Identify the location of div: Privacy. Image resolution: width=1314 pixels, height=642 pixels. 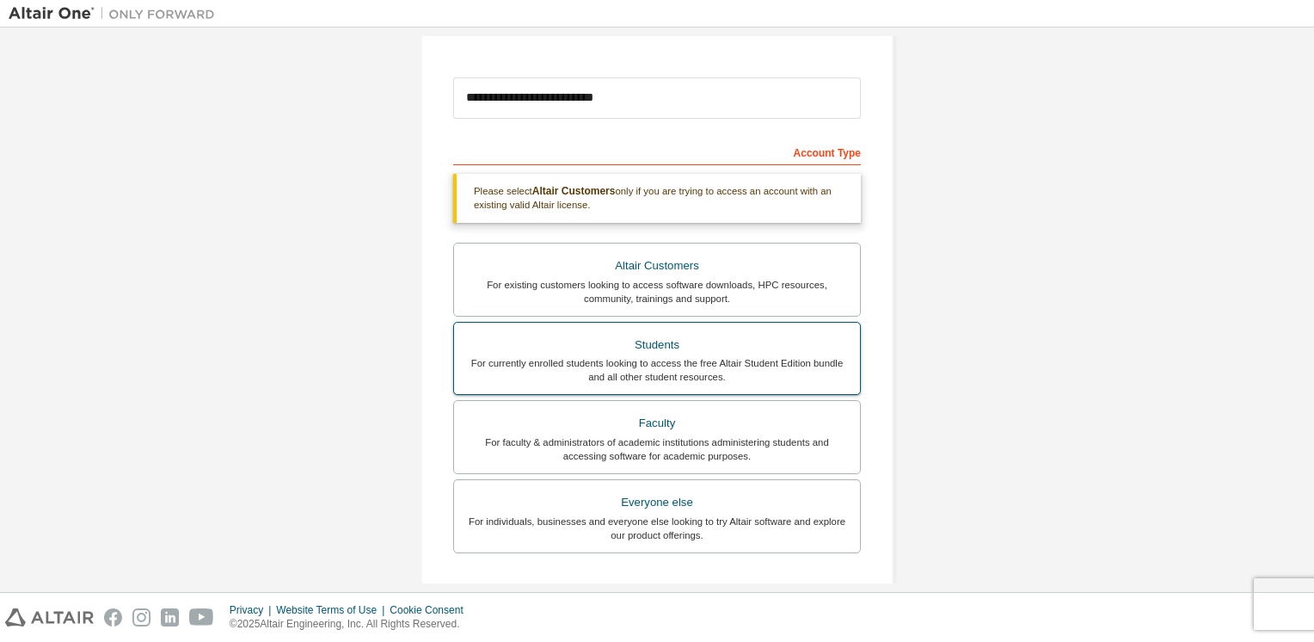
(253, 610).